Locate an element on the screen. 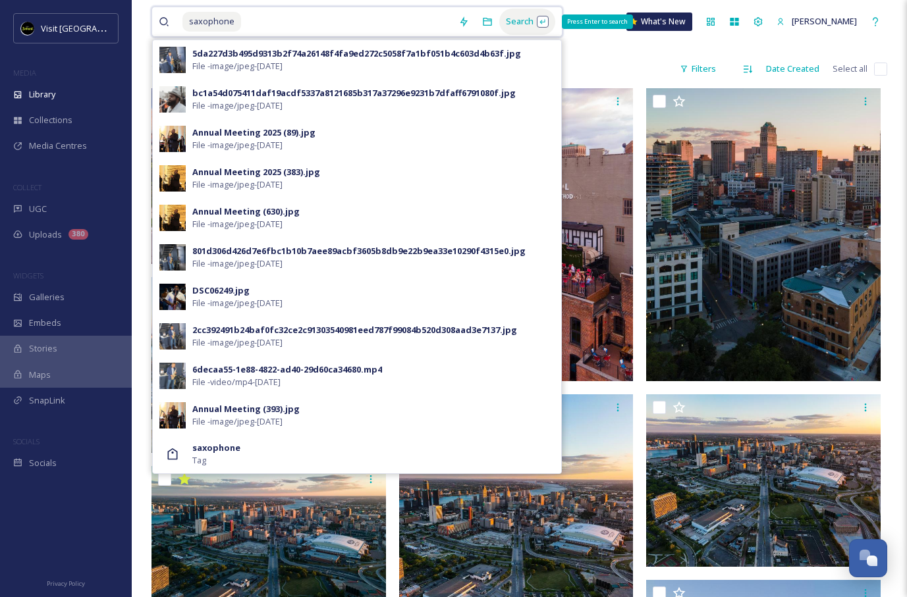  div: Annual Meeting (393).jpg is located at coordinates (246, 409).